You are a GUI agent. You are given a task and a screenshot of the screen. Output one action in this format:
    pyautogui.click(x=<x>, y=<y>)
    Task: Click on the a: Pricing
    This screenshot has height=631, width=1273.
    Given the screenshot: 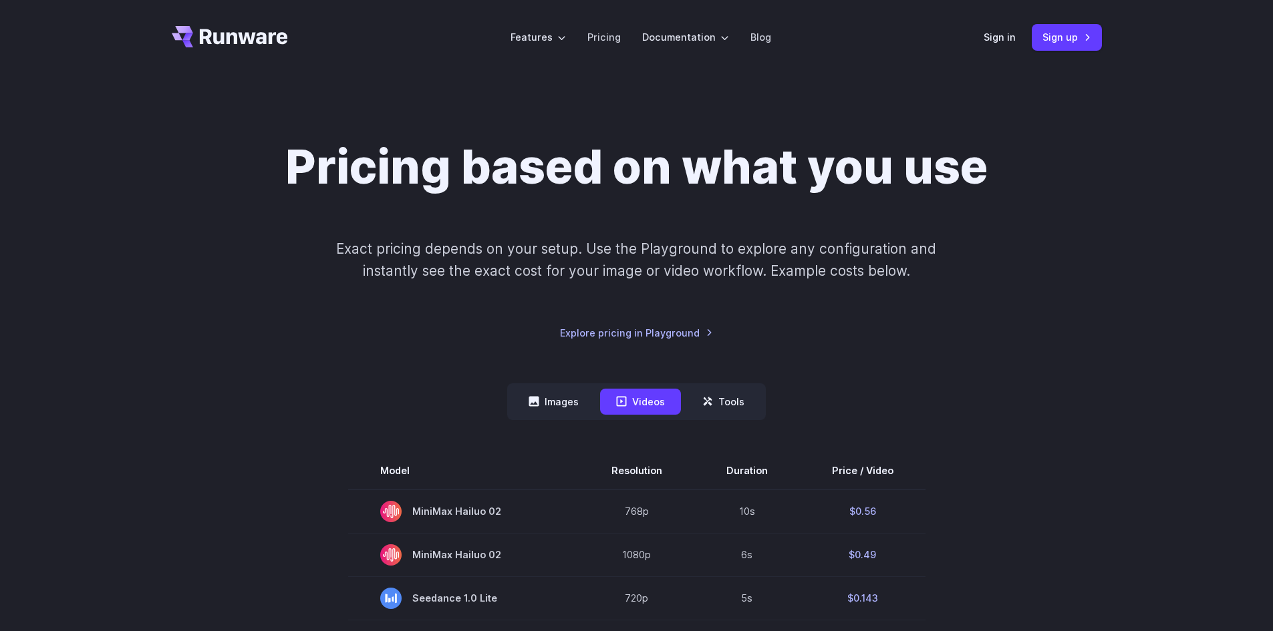 What is the action you would take?
    pyautogui.click(x=604, y=37)
    